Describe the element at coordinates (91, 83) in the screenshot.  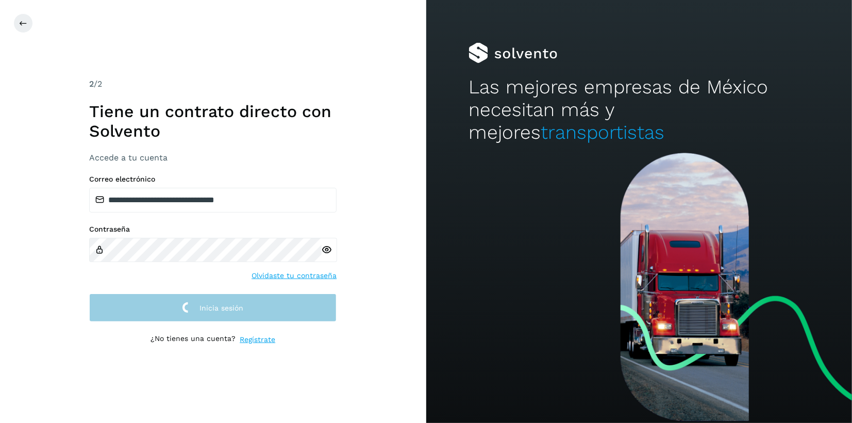
I see `span: 2` at that location.